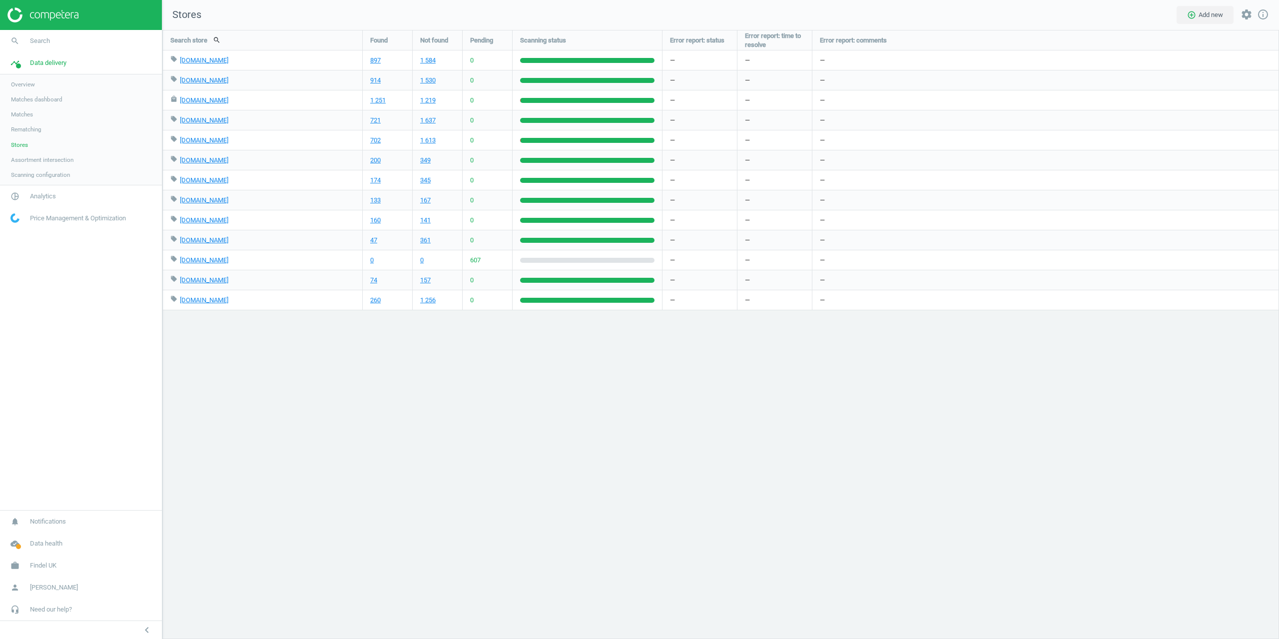 The image size is (1279, 639). Describe the element at coordinates (147, 630) in the screenshot. I see `button: chevron_left` at that location.